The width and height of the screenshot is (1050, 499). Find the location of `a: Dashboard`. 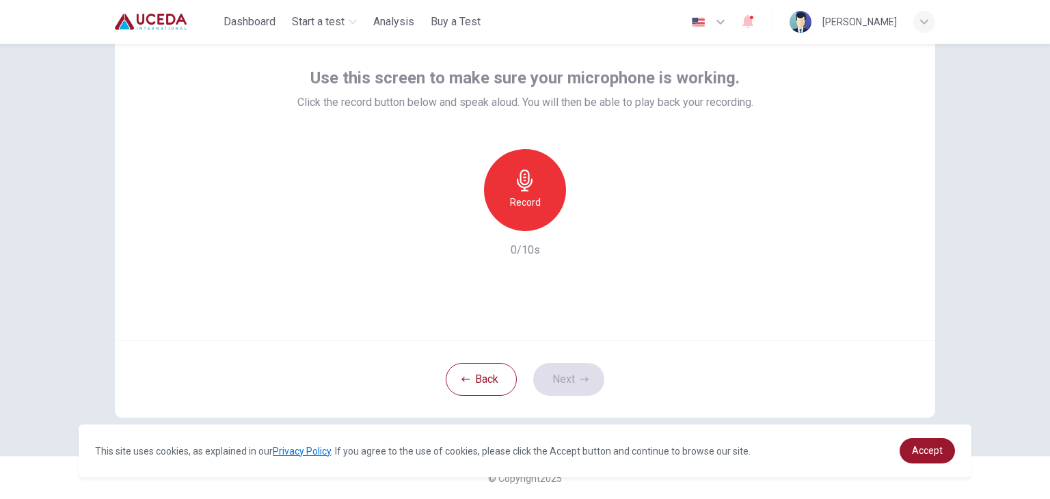

a: Dashboard is located at coordinates (250, 22).